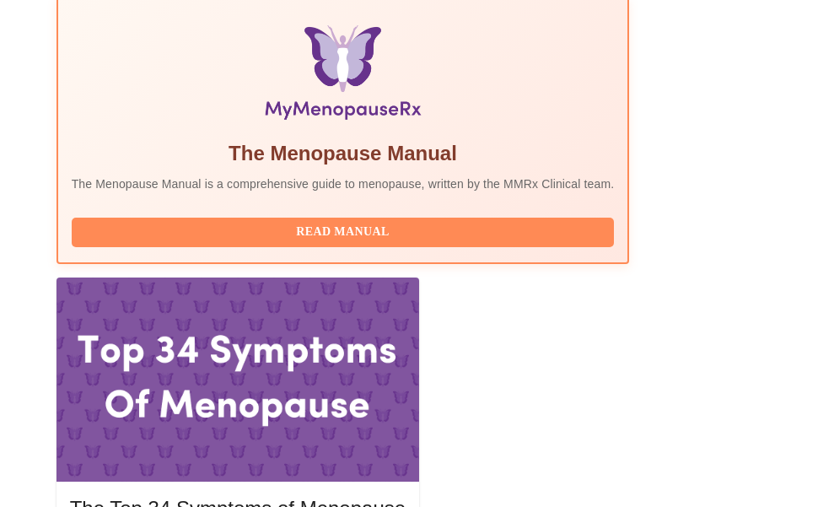  I want to click on img: Menopause Manual, so click(342, 76).